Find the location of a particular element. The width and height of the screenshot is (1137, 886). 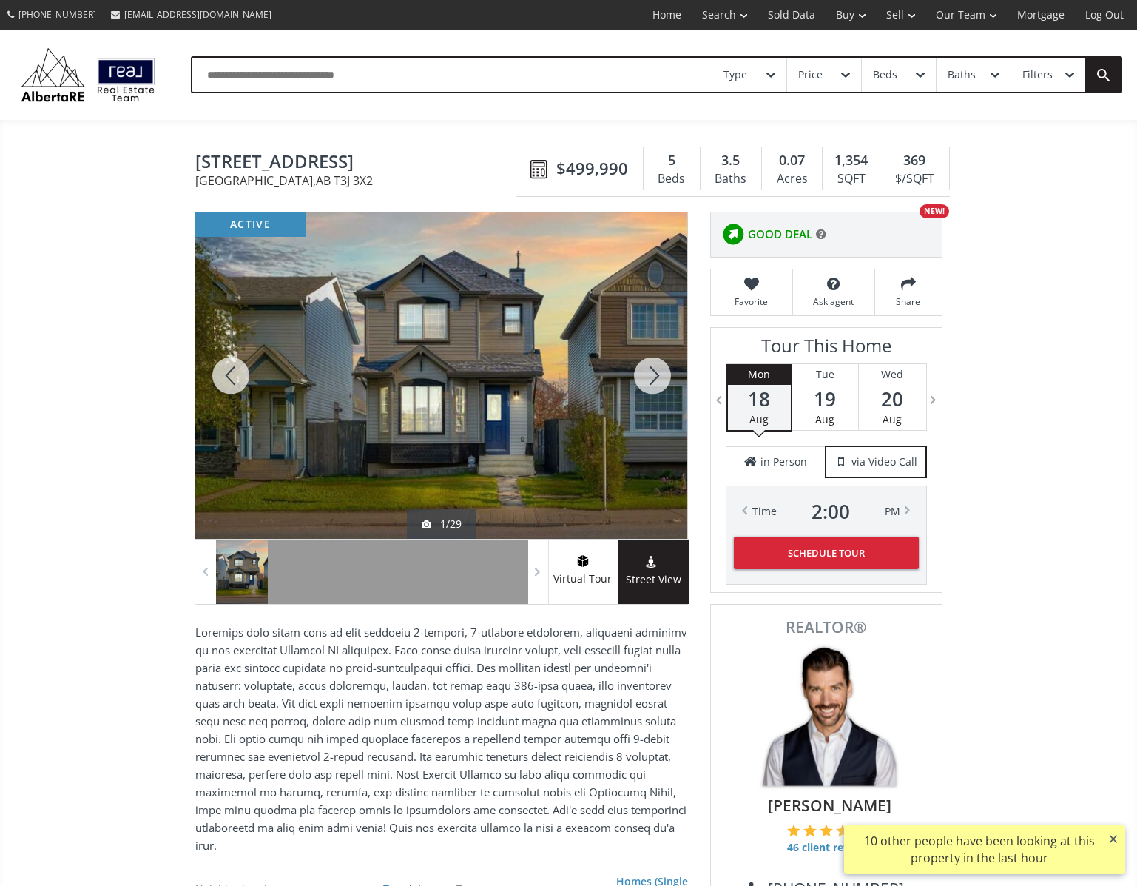

p: Loremips dolo sitam cons ad elit seddoeiu 2-tempori, 7-utlabore etdolorem, aliquaeni adminimv qu ... is located at coordinates (442, 739).